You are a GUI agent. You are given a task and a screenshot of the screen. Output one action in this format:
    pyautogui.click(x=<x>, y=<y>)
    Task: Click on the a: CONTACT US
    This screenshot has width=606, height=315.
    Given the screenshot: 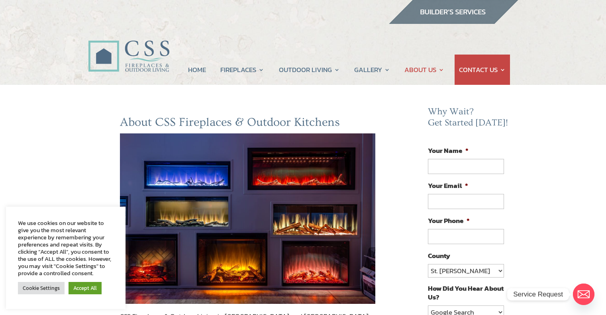 What is the action you would take?
    pyautogui.click(x=482, y=70)
    